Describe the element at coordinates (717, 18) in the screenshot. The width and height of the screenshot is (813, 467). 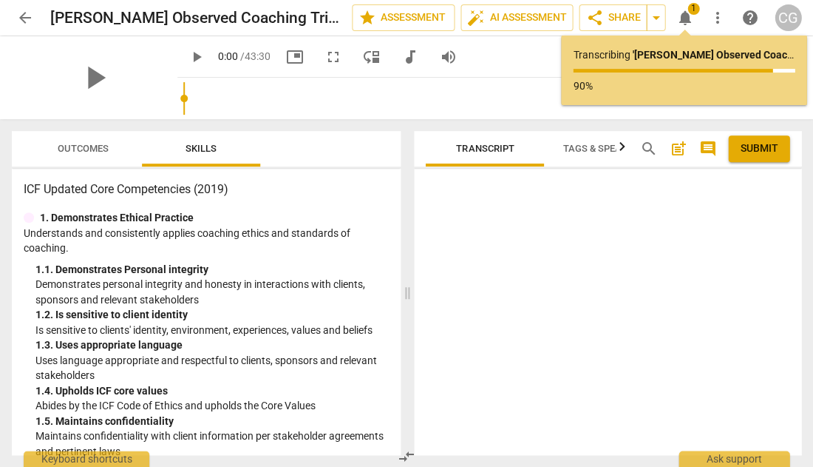
I see `span: more_vert` at that location.